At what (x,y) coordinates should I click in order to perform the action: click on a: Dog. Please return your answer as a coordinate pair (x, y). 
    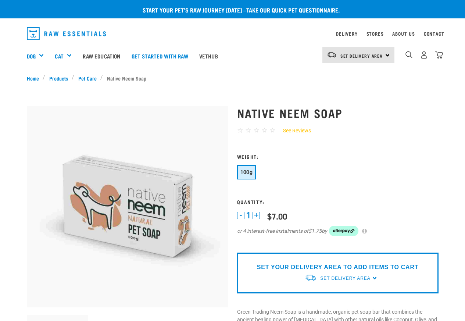
    Looking at the image, I should click on (31, 56).